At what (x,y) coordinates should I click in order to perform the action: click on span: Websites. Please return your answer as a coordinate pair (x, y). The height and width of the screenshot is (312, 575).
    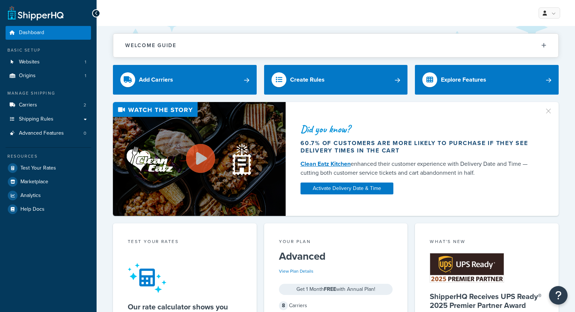
    Looking at the image, I should click on (29, 62).